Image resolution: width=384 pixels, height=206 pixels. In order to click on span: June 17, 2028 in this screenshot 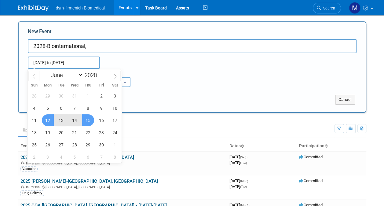, I will do `click(115, 120)`.